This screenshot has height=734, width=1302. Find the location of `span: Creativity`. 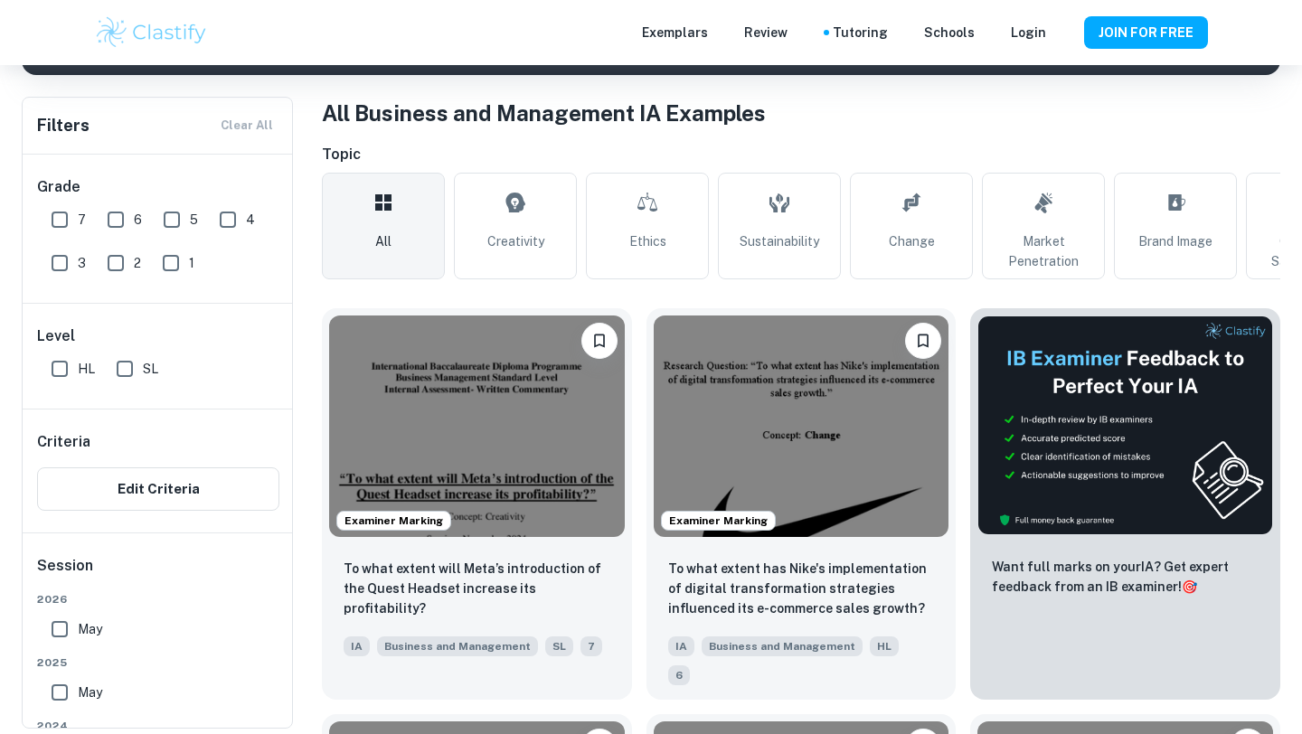

span: Creativity is located at coordinates (515, 241).